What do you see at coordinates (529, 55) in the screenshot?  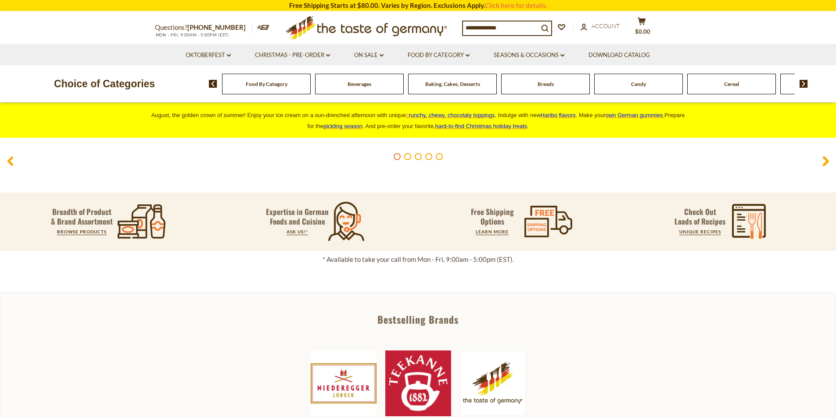 I see `a: Seasons & Occasions` at bounding box center [529, 55].